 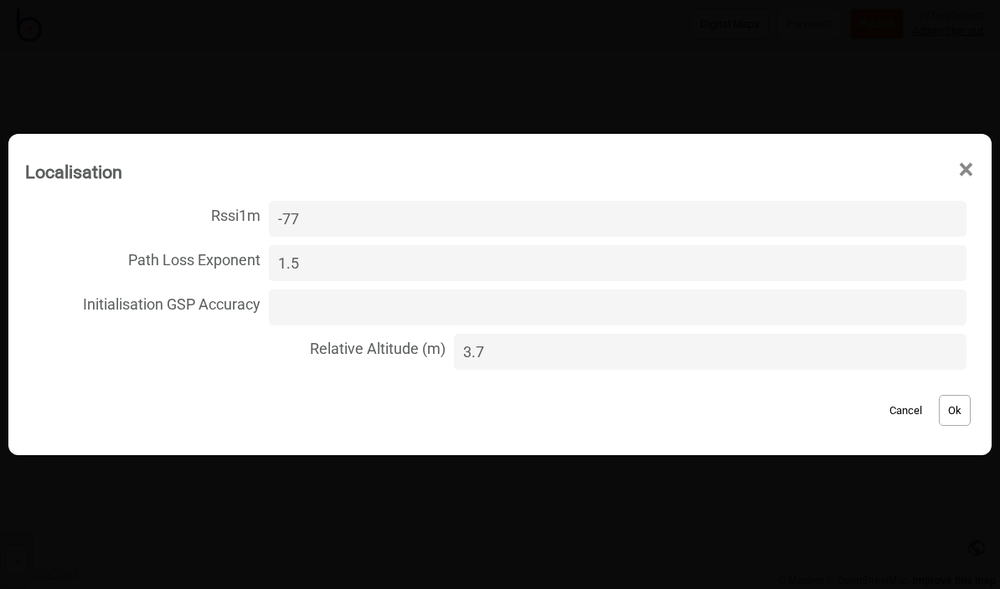 I want to click on input: Path Loss Exponent, so click(x=617, y=263).